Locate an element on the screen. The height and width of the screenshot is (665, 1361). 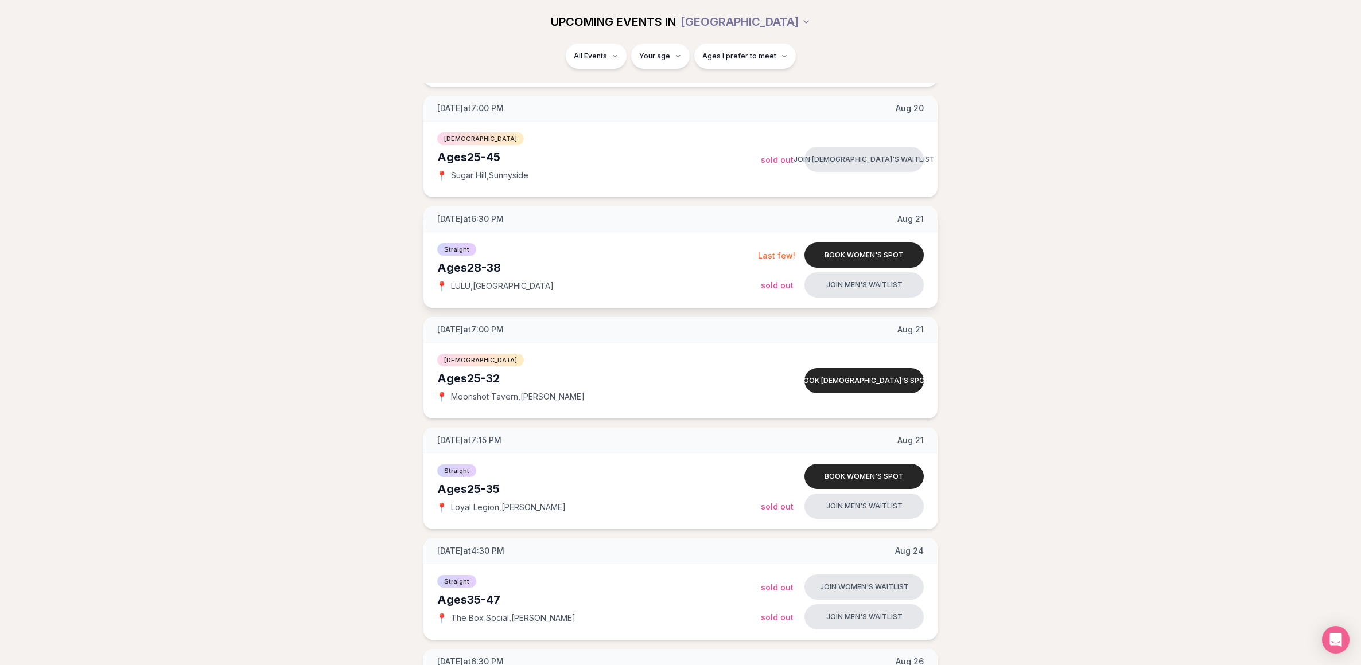
span: Last few! is located at coordinates (776, 255).